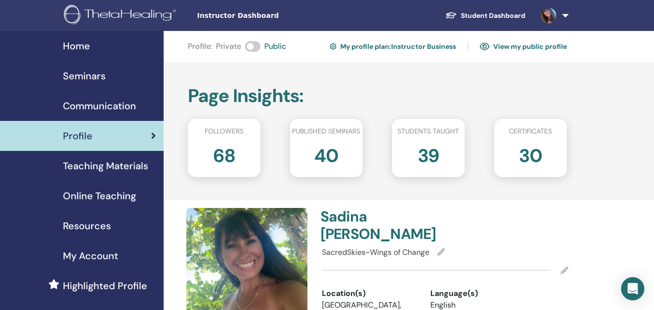 The image size is (654, 310). I want to click on span: My Account, so click(90, 256).